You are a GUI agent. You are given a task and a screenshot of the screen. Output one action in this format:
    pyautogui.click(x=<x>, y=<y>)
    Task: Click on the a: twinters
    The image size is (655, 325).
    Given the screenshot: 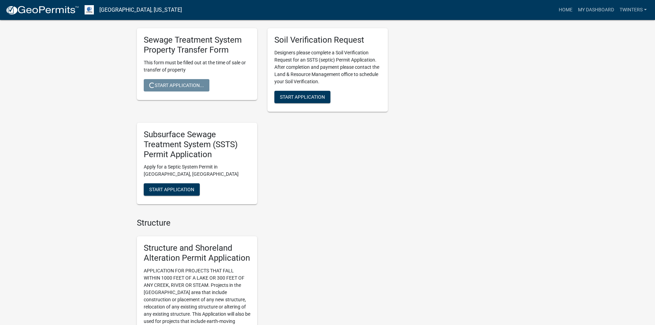 What is the action you would take?
    pyautogui.click(x=633, y=10)
    